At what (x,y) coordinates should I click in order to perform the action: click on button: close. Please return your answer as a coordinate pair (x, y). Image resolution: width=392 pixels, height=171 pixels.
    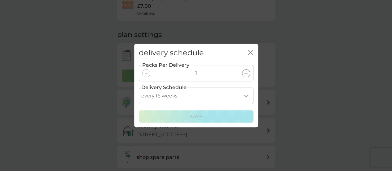
    Looking at the image, I should click on (251, 53).